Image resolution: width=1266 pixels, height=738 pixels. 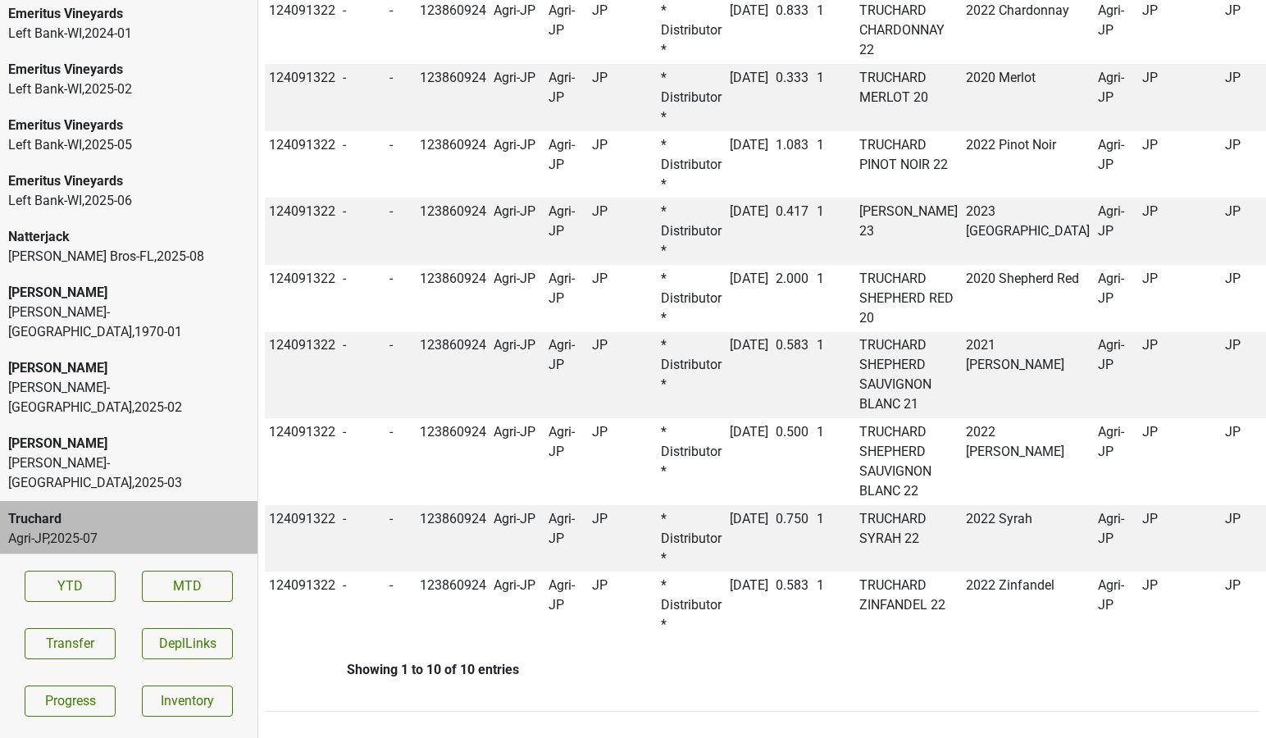 What do you see at coordinates (909, 375) in the screenshot?
I see `td: TRUCHARD SHEPHERD SAUVIGNON BLANC 21` at bounding box center [909, 375].